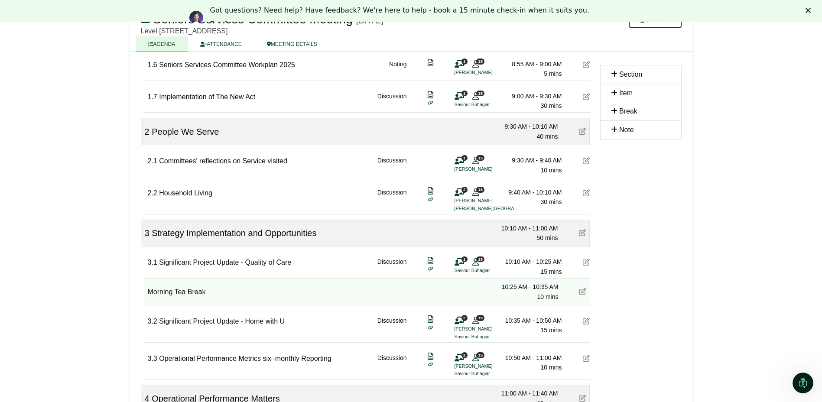 This screenshot has width=822, height=402. What do you see at coordinates (153, 161) in the screenshot?
I see `span: 2.1` at bounding box center [153, 161].